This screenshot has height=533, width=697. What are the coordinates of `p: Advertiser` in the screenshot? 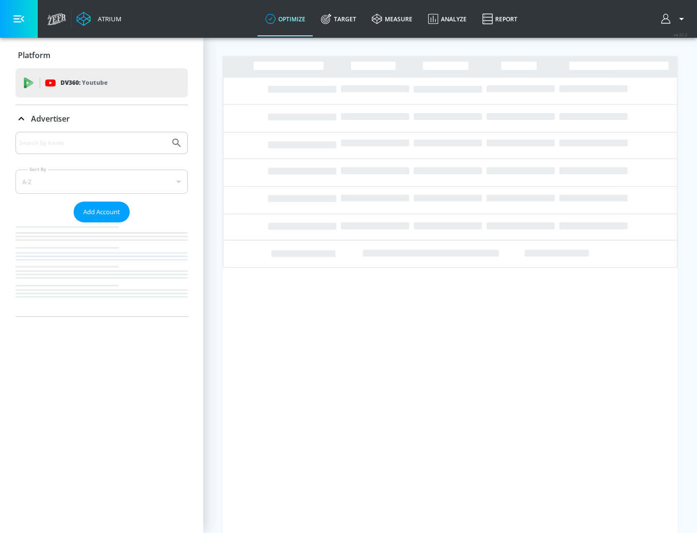 It's located at (50, 119).